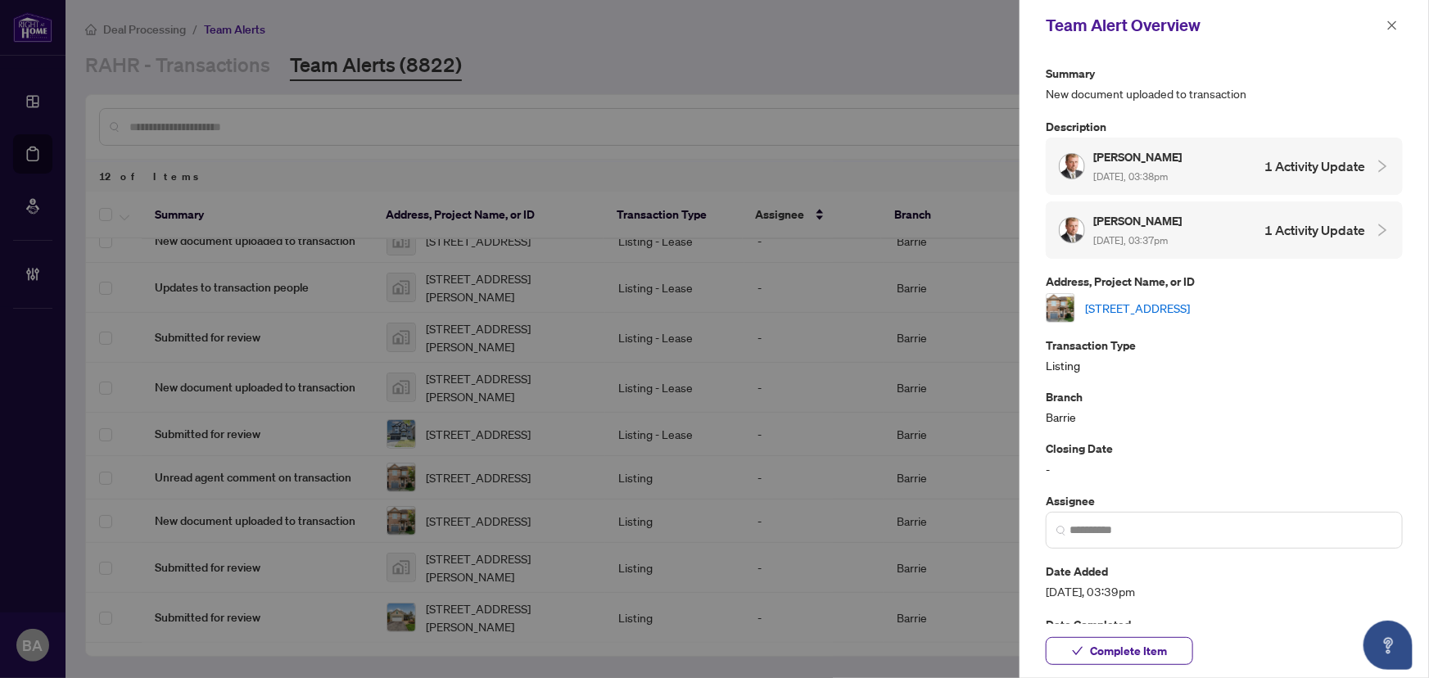 This screenshot has height=678, width=1429. Describe the element at coordinates (1224, 500) in the screenshot. I see `p: Assignee` at that location.